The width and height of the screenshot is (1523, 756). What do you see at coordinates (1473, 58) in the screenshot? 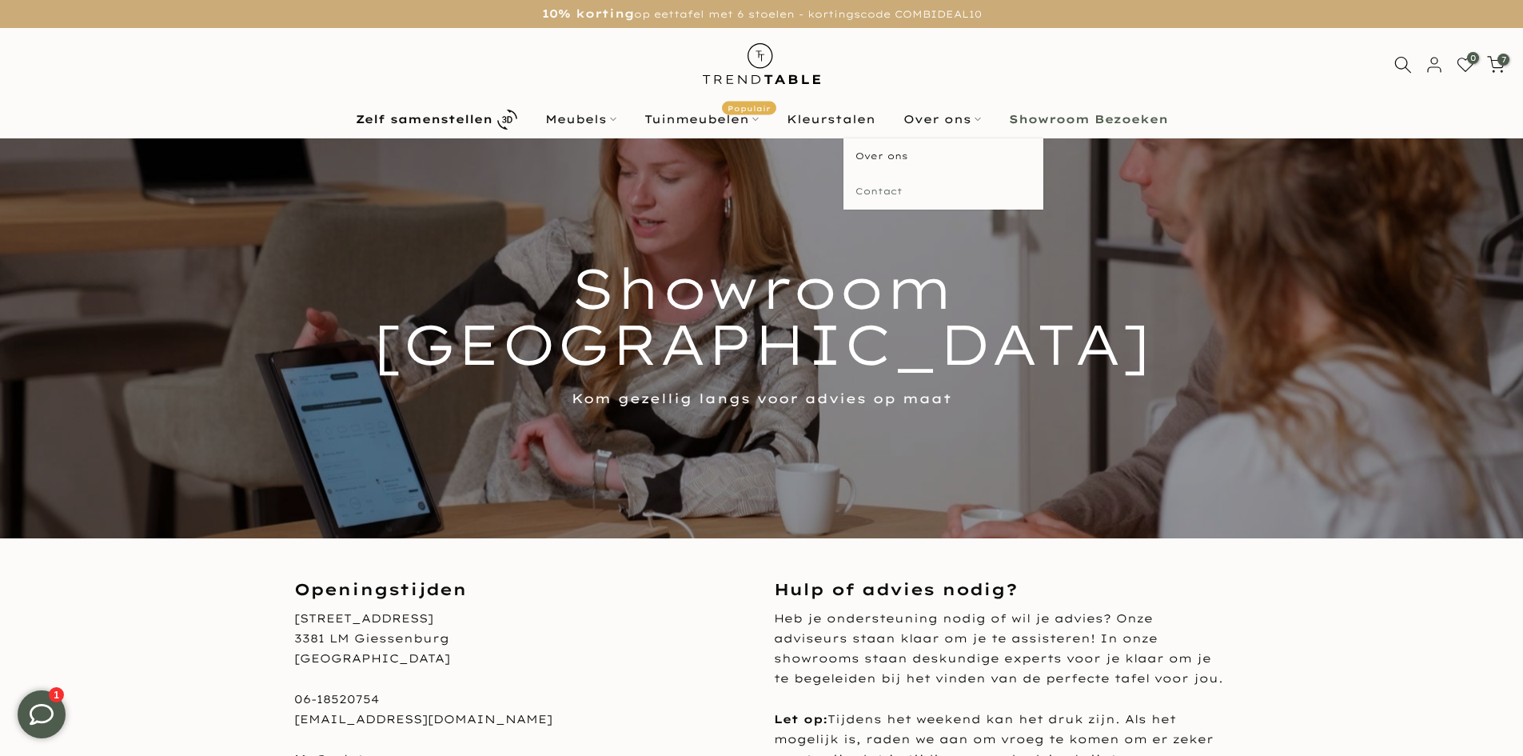
I see `span: 0` at bounding box center [1473, 58].